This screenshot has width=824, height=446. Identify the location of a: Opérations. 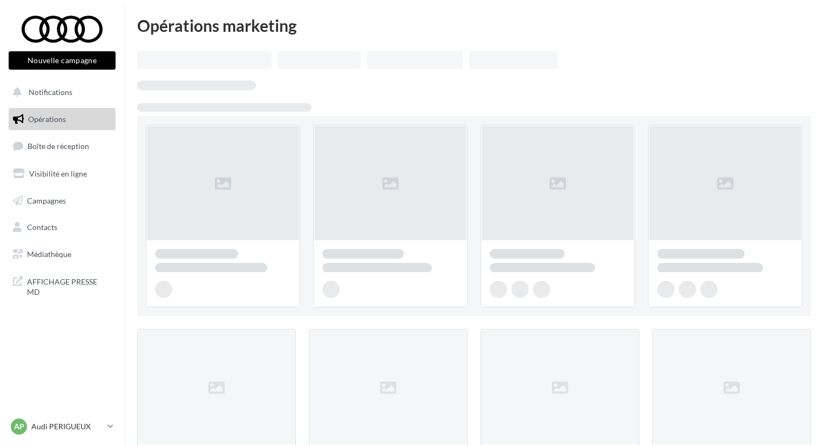
(62, 119).